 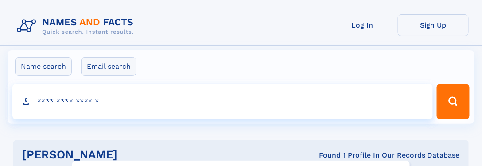 What do you see at coordinates (339, 155) in the screenshot?
I see `div: Found 1 Profile In Our Records Database` at bounding box center [339, 155].